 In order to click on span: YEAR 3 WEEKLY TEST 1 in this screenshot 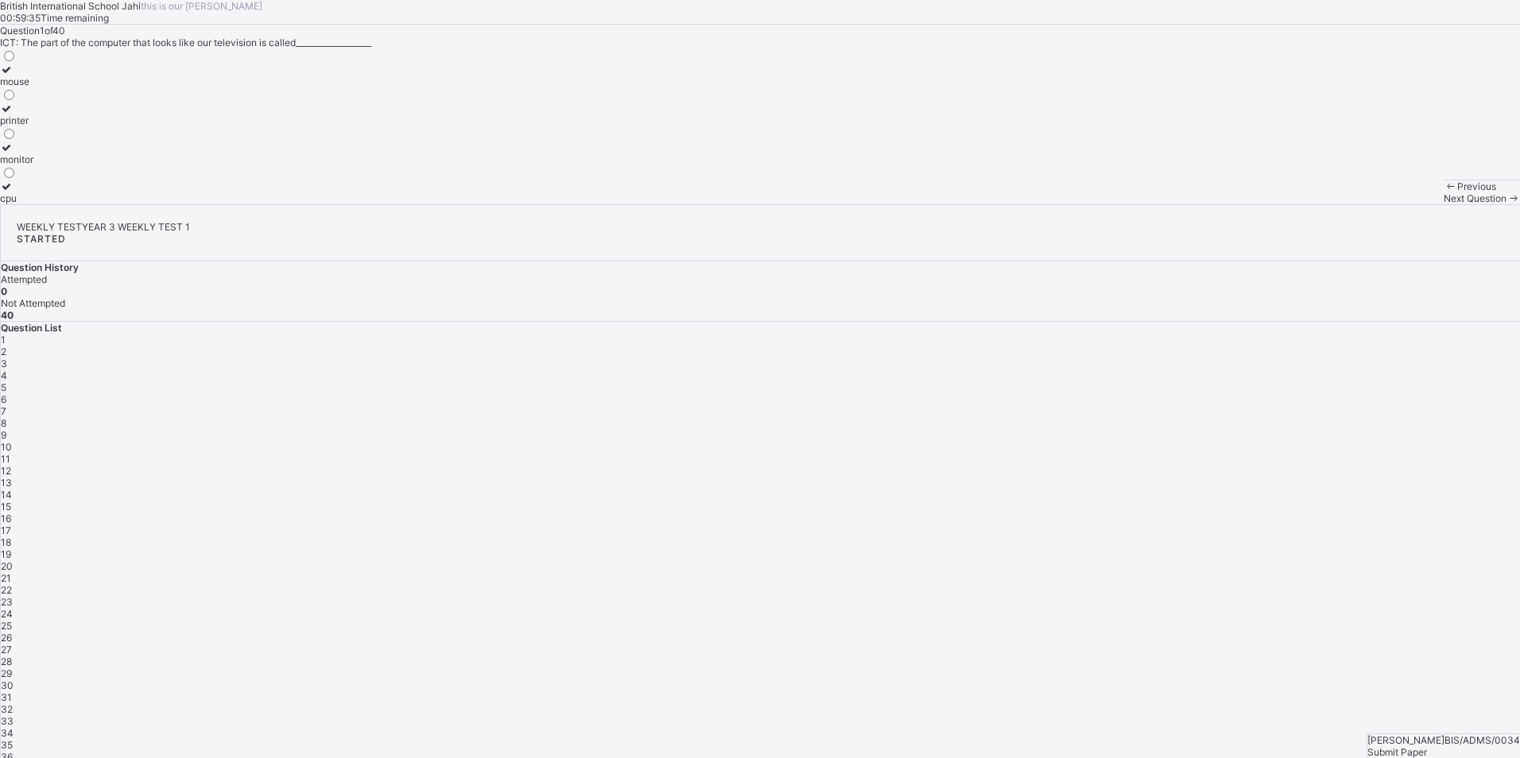, I will do `click(136, 227)`.